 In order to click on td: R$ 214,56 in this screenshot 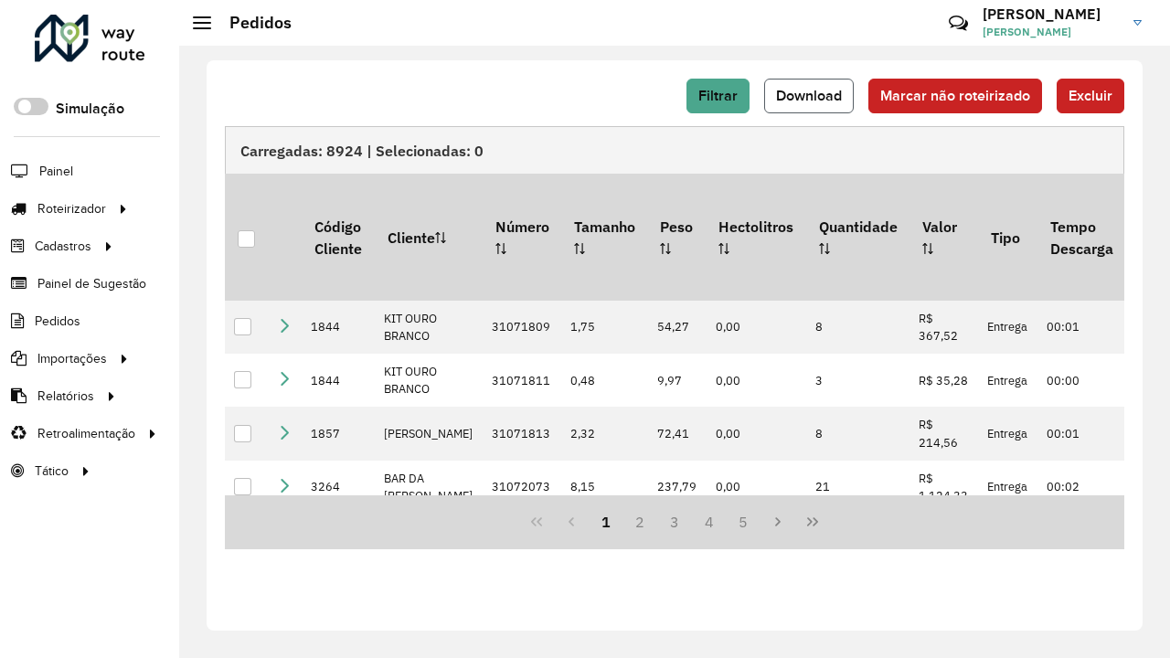, I will do `click(943, 433)`.